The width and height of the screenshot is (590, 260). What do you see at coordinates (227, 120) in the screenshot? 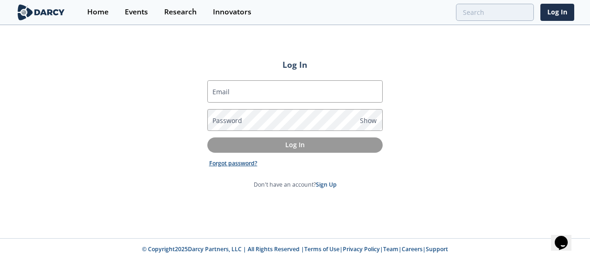
I see `label: Password` at bounding box center [227, 120].